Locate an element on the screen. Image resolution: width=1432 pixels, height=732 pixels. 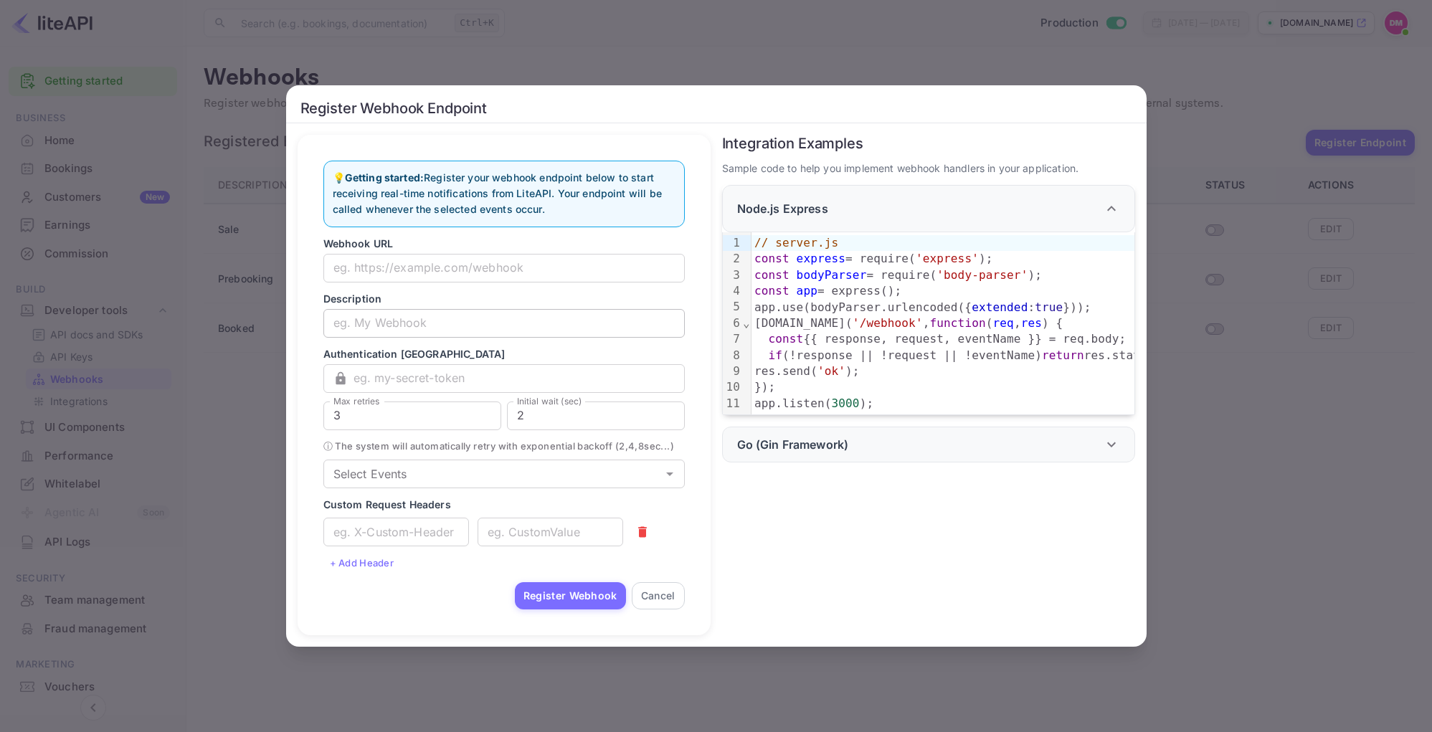
span: return is located at coordinates (1062, 355).